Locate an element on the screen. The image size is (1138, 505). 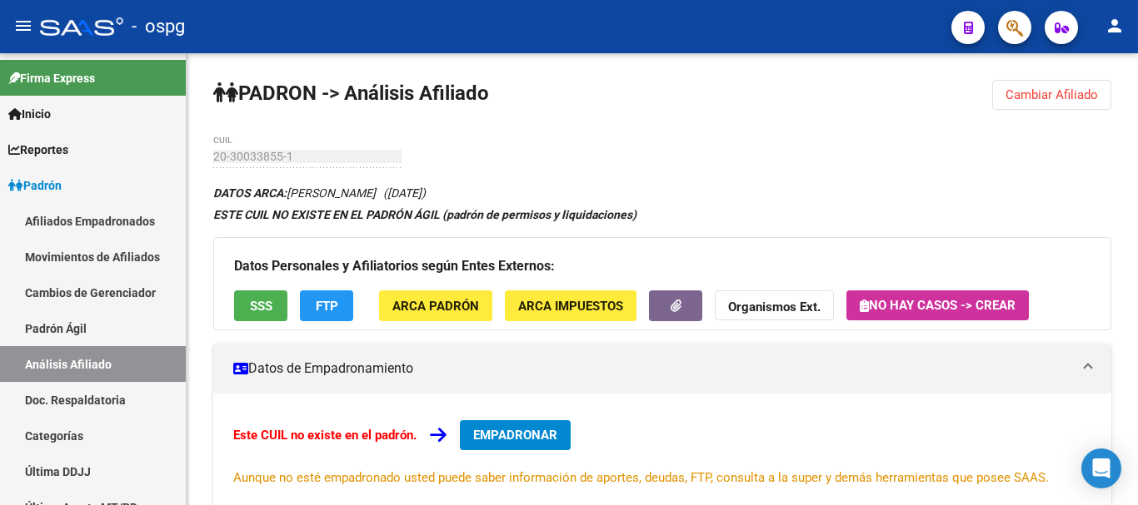
button: EMPADRONAR is located at coordinates (515, 436).